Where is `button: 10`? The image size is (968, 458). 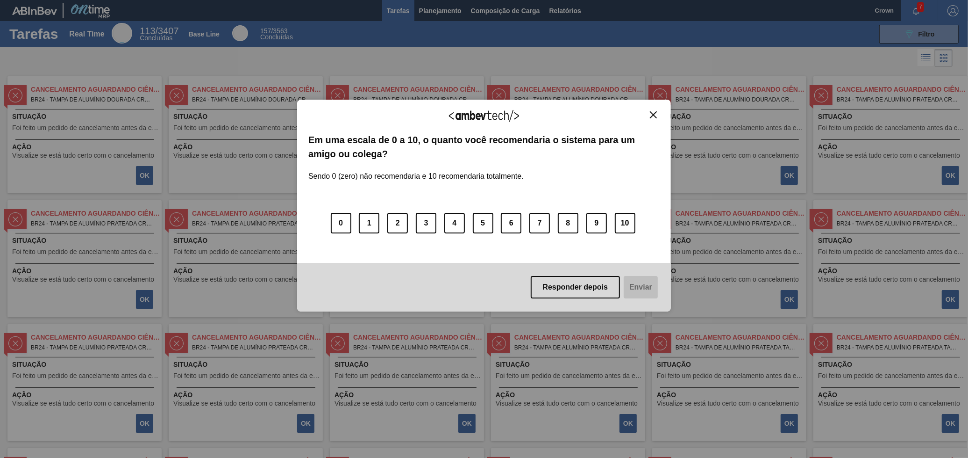
button: 10 is located at coordinates (625, 223).